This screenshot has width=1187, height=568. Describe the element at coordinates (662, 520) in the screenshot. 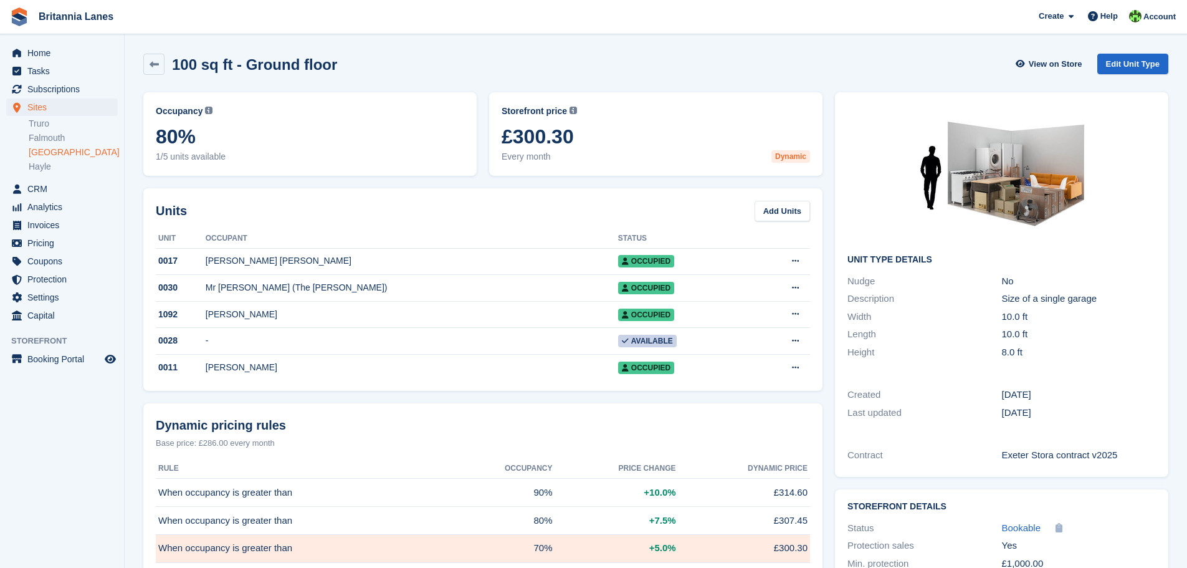

I see `span: +7.5%` at that location.